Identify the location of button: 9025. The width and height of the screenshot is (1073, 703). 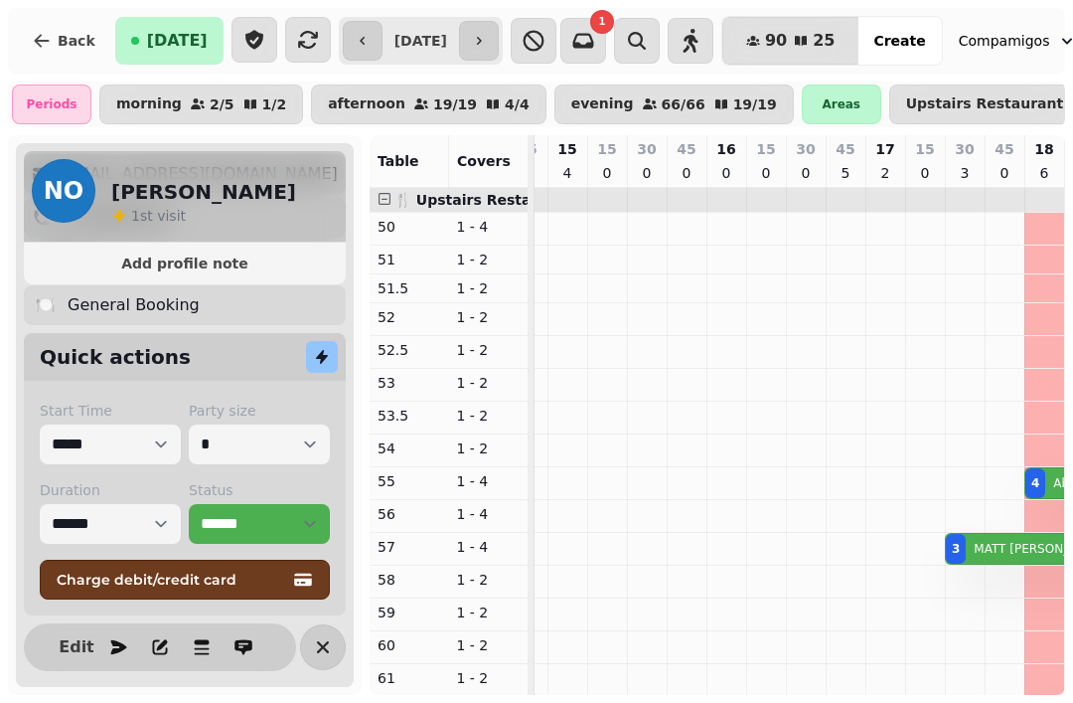
(791, 41).